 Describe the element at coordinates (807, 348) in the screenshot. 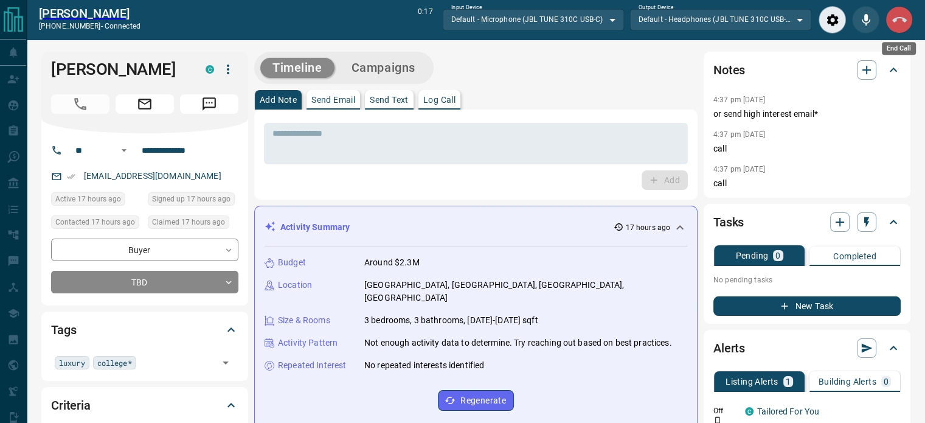

I see `div: Alerts` at that location.